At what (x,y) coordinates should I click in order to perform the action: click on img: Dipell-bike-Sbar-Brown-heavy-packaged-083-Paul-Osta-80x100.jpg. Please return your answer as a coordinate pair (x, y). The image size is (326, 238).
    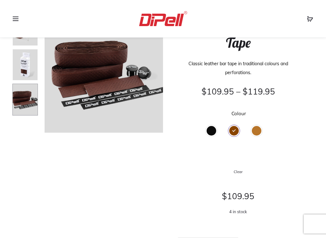
    Looking at the image, I should click on (25, 65).